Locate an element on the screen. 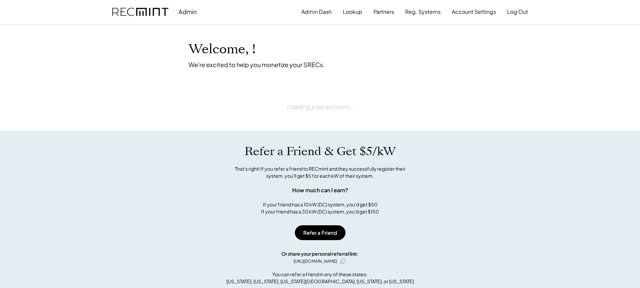 The width and height of the screenshot is (640, 288). div: Or share your personal referral link: is located at coordinates (320, 254).